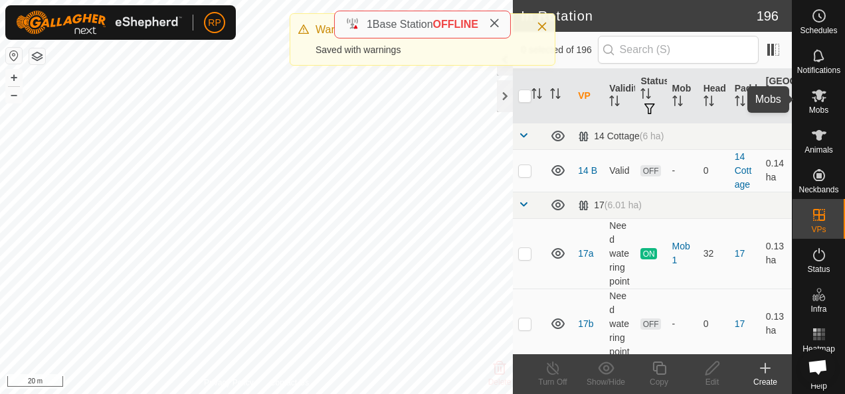 Image resolution: width=845 pixels, height=394 pixels. Describe the element at coordinates (767, 16) in the screenshot. I see `span: 196` at that location.